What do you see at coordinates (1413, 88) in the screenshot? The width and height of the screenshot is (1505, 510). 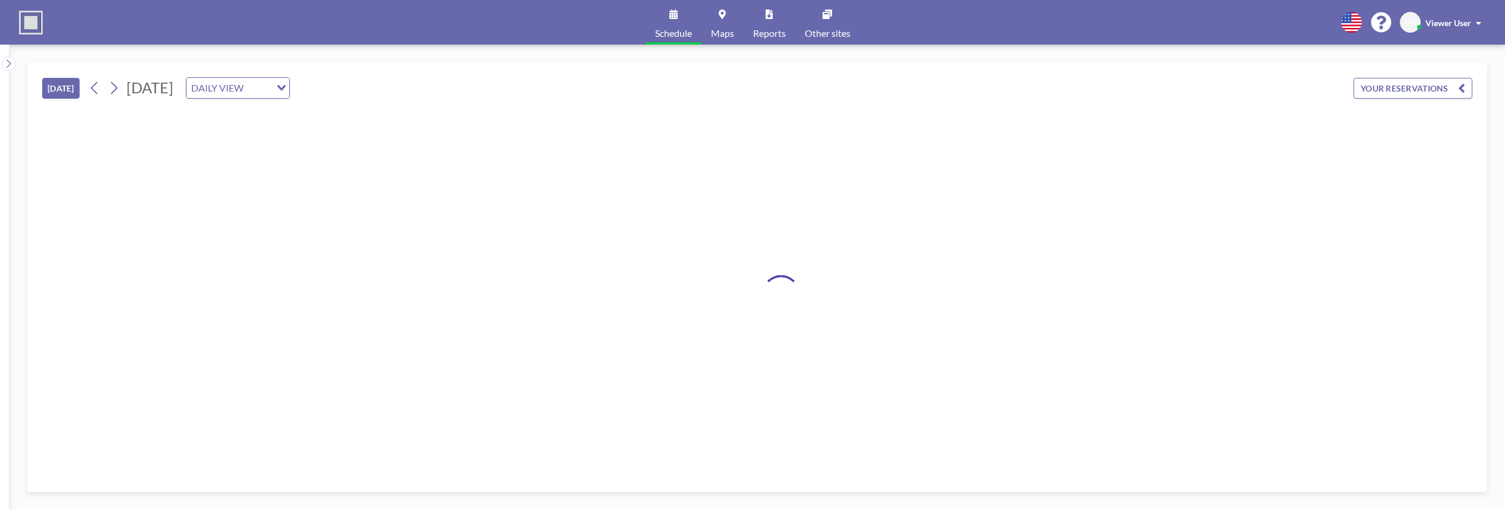 I see `button: YOUR RESERVATIONS` at bounding box center [1413, 88].